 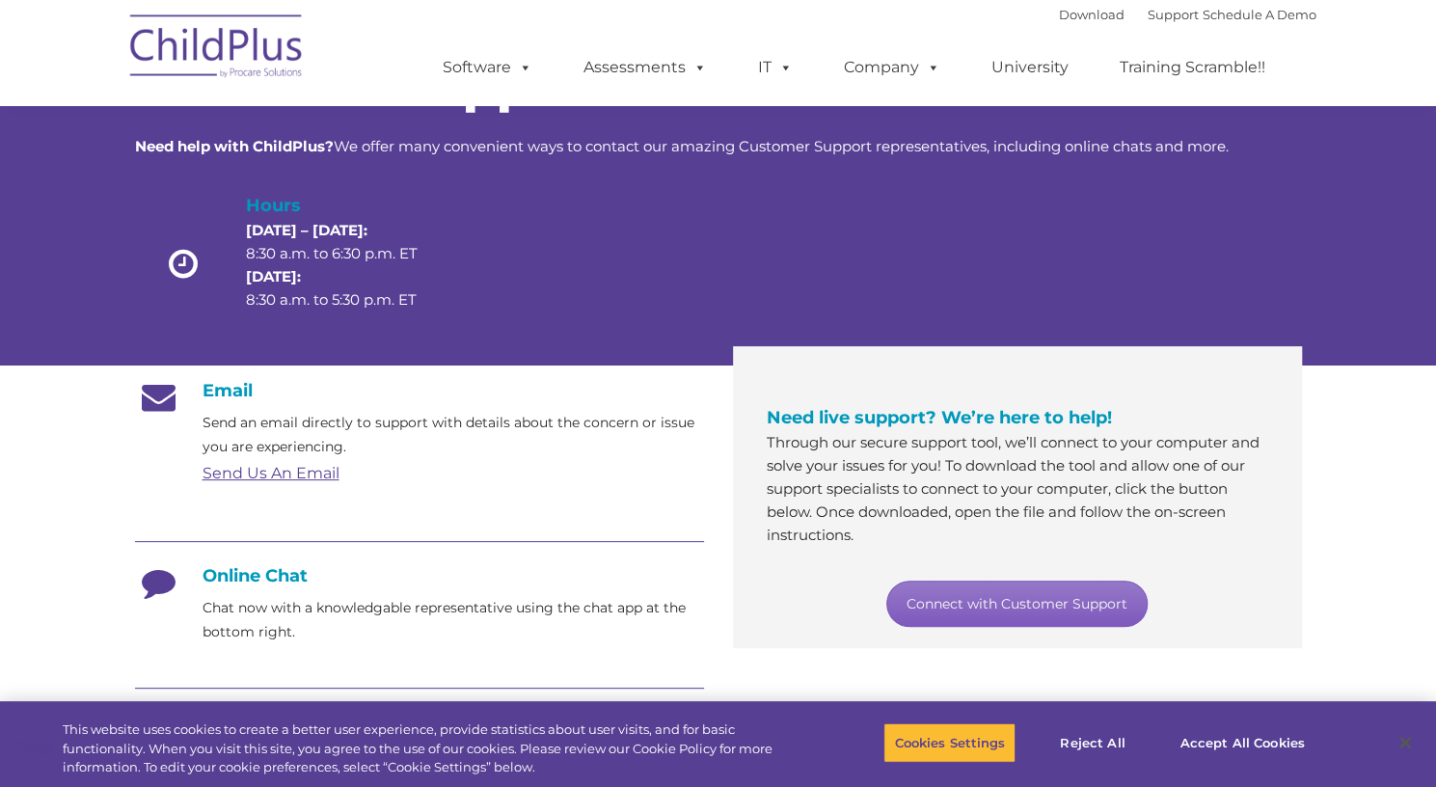 What do you see at coordinates (348, 205) in the screenshot?
I see `h4: Hours` at bounding box center [348, 205].